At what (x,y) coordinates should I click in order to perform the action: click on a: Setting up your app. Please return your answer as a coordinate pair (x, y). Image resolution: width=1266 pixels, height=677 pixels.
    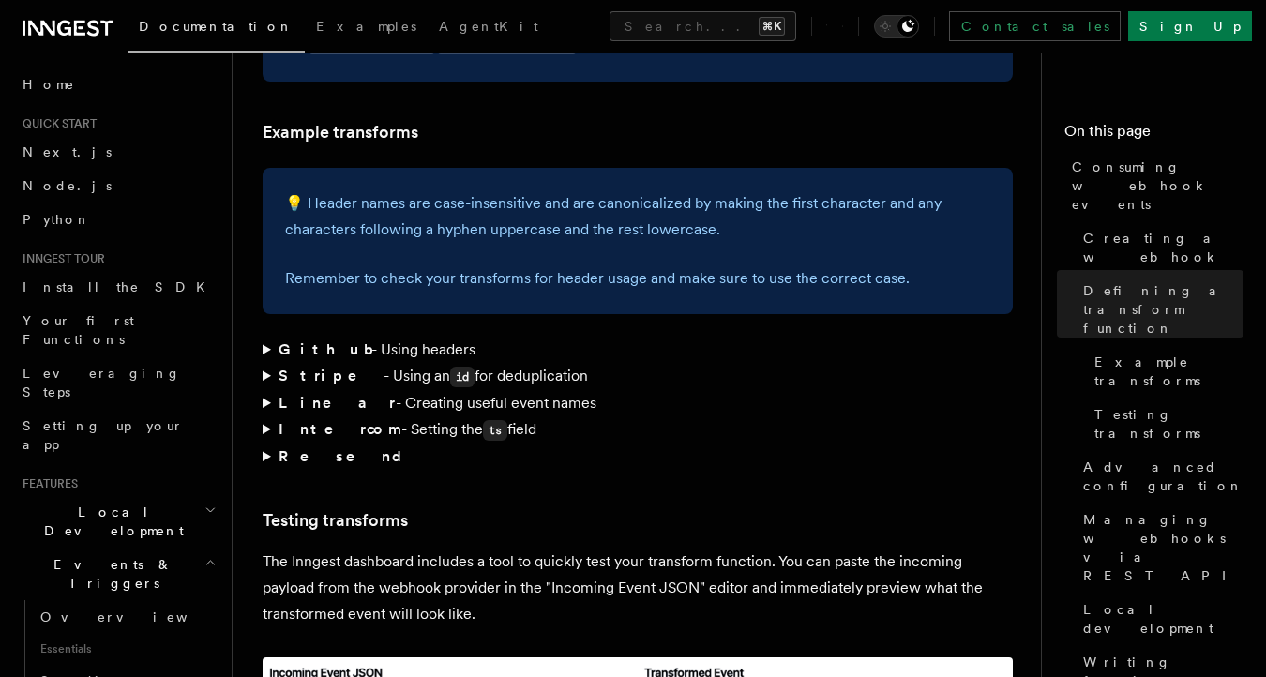
    Looking at the image, I should click on (117, 435).